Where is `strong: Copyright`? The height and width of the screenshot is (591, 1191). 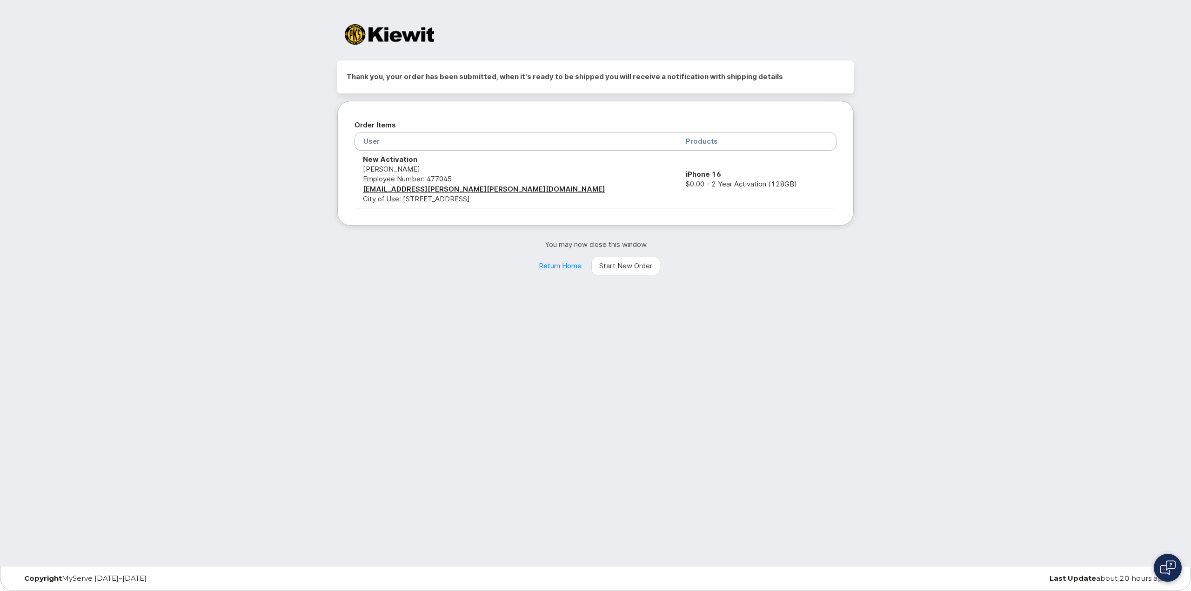
strong: Copyright is located at coordinates (43, 578).